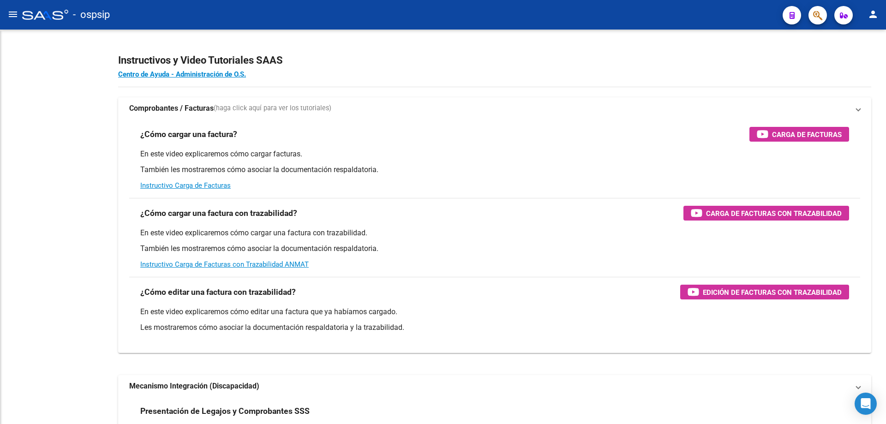 The image size is (886, 424). Describe the element at coordinates (13, 14) in the screenshot. I see `mat-icon: menu` at that location.